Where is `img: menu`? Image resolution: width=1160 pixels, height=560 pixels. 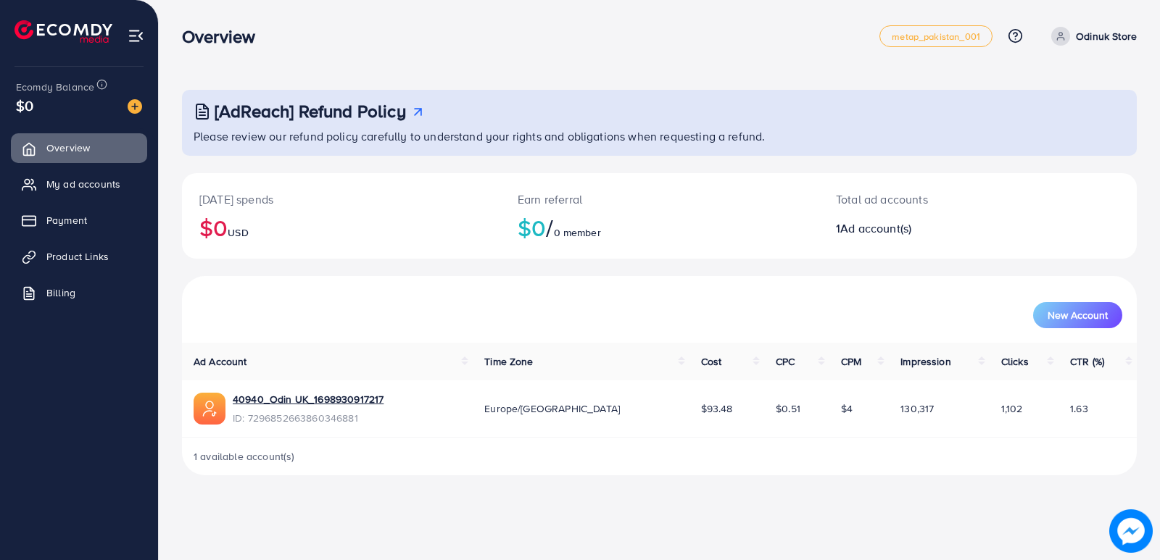
img: menu is located at coordinates (136, 36).